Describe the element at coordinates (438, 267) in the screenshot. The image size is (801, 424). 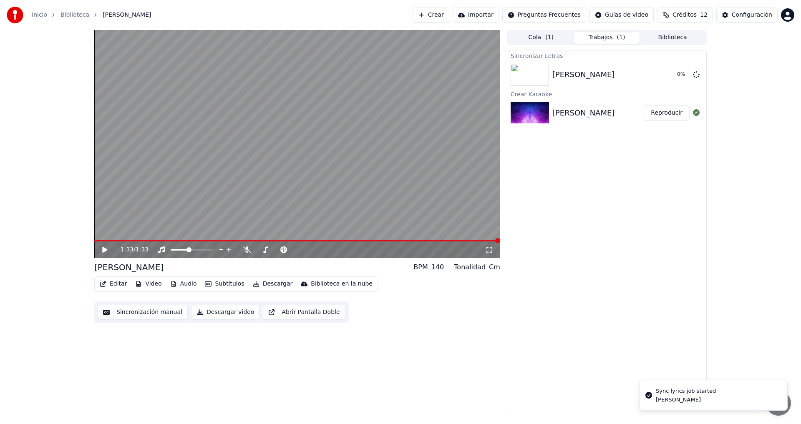
I see `div: 140` at that location.